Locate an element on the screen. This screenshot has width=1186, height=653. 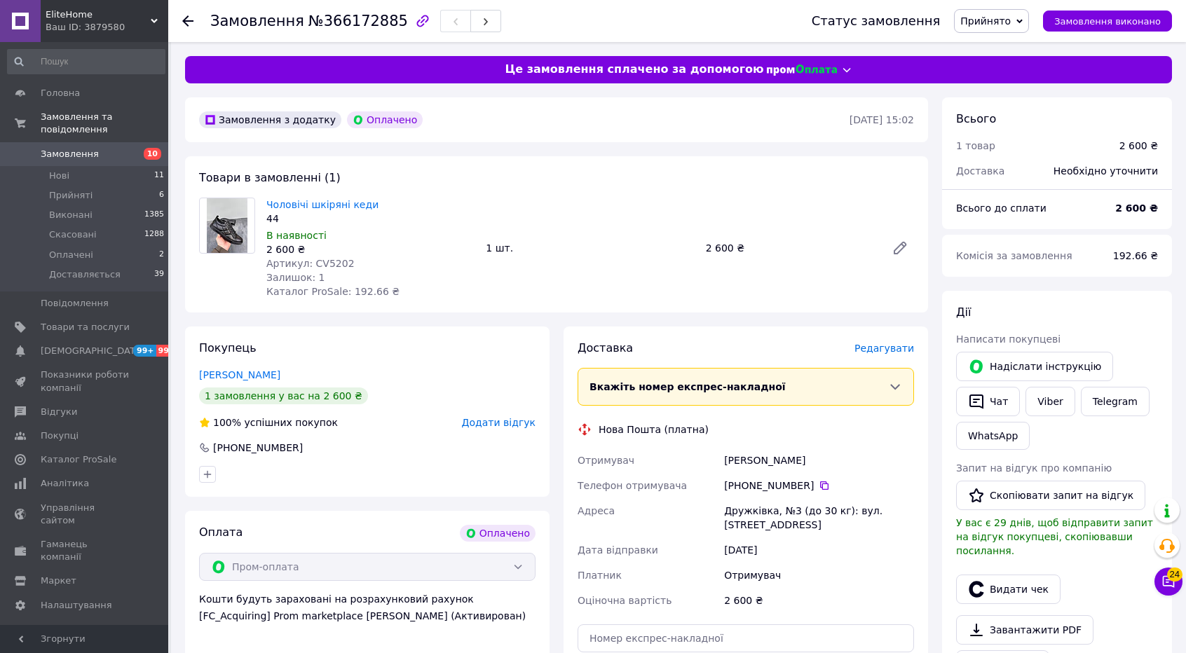
span: Виконані is located at coordinates (71, 215).